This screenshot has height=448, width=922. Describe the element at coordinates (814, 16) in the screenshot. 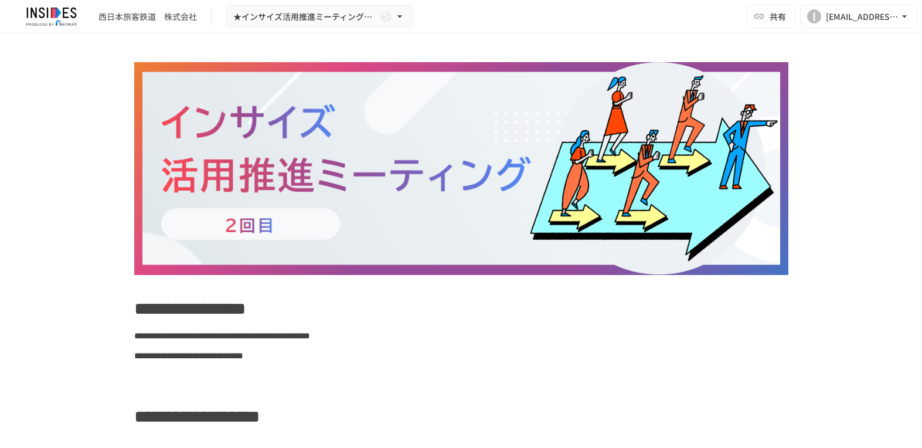

I see `div: I` at that location.